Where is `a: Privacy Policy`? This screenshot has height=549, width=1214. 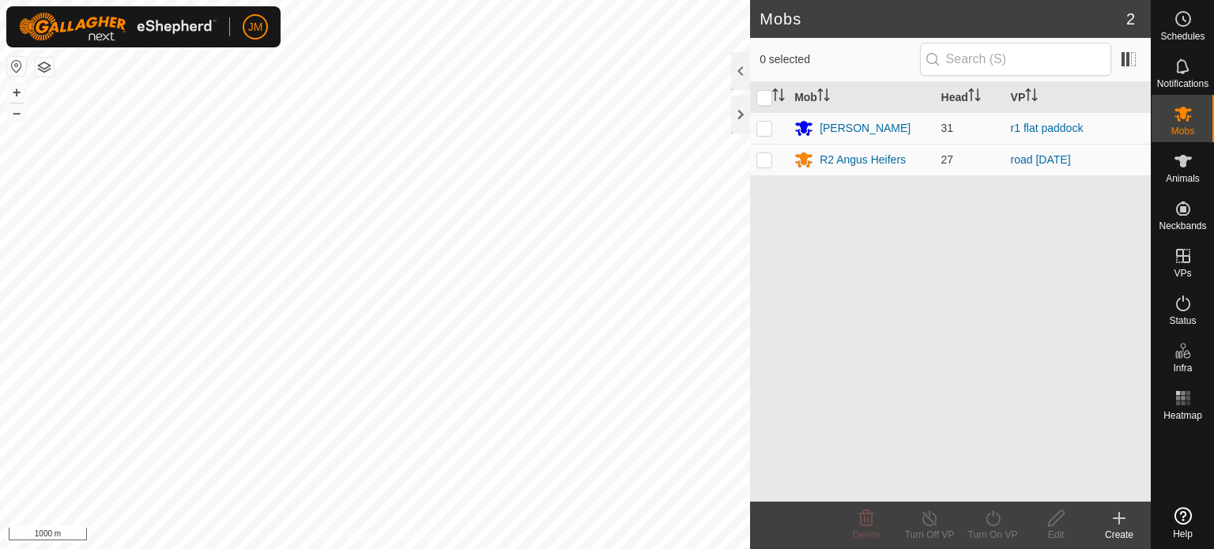 a: Privacy Policy is located at coordinates (342, 536).